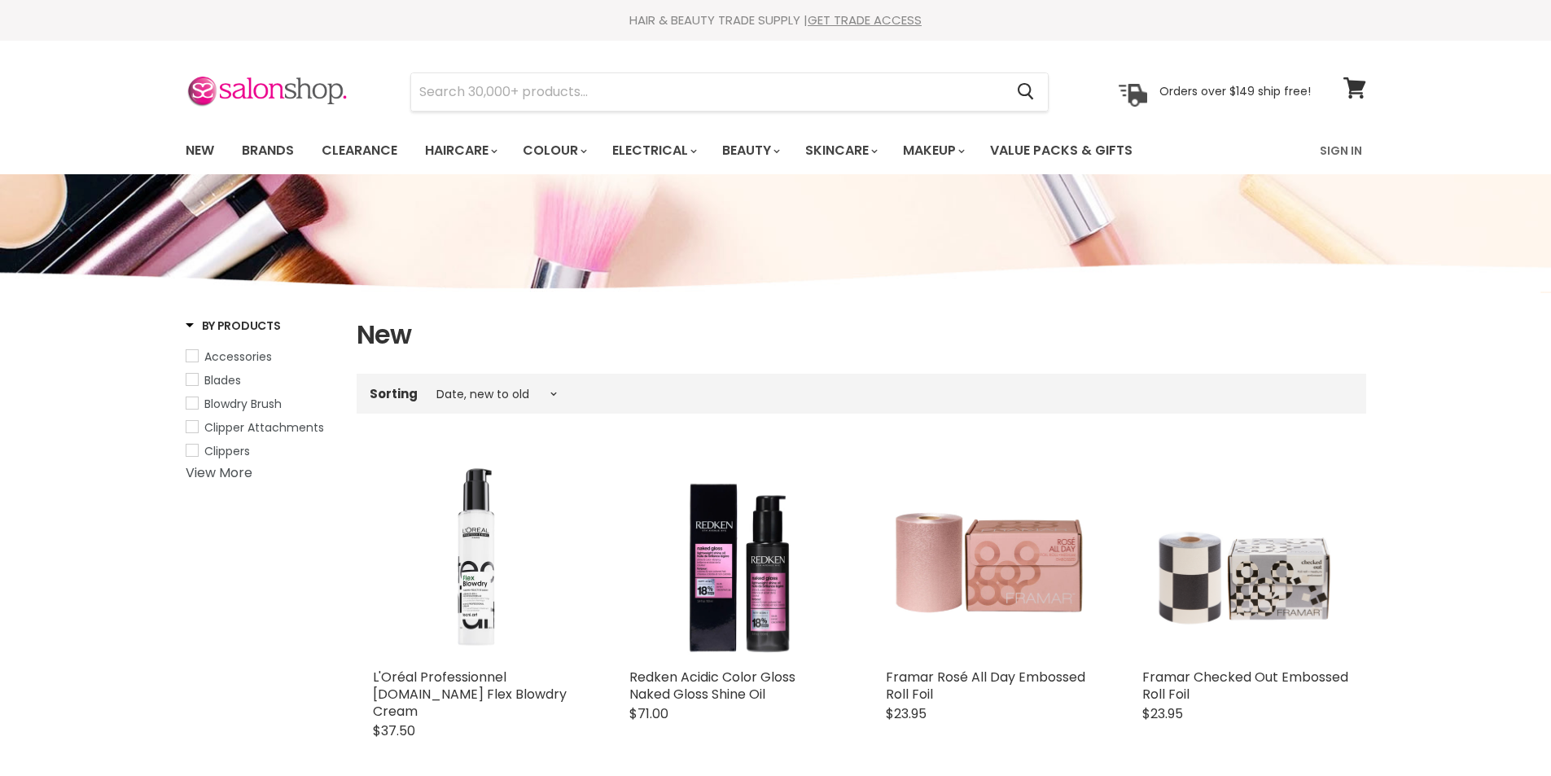 The image size is (1551, 776). What do you see at coordinates (460, 151) in the screenshot?
I see `a: Haircare` at bounding box center [460, 151].